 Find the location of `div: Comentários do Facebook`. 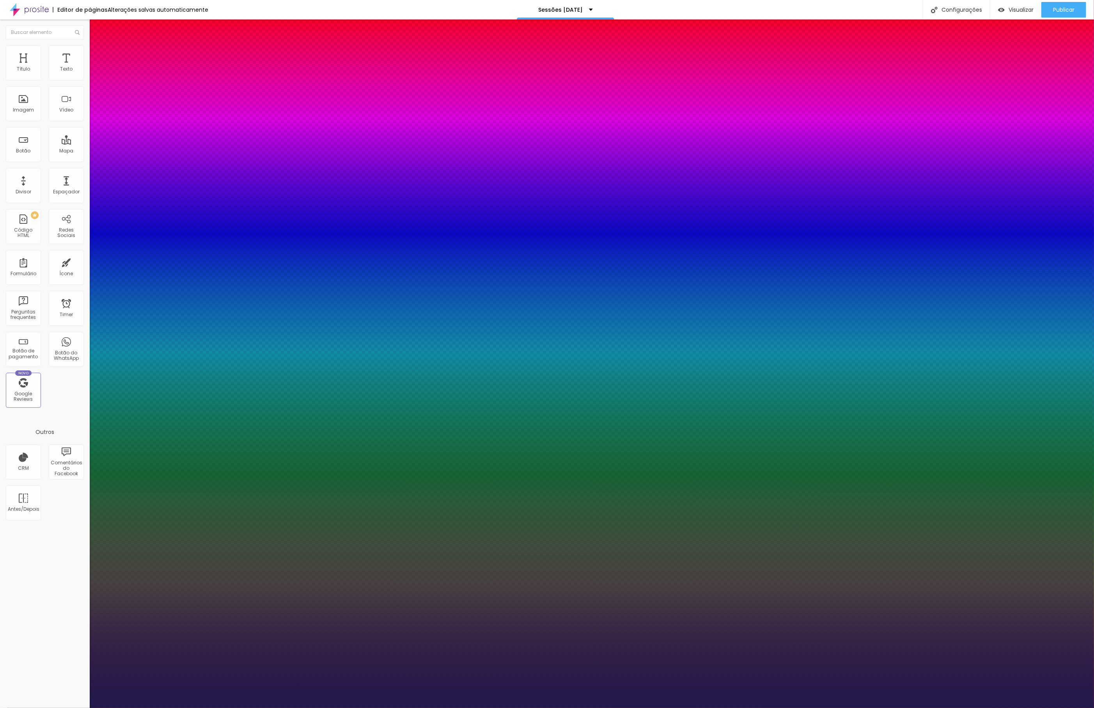

div: Comentários do Facebook is located at coordinates (66, 468).